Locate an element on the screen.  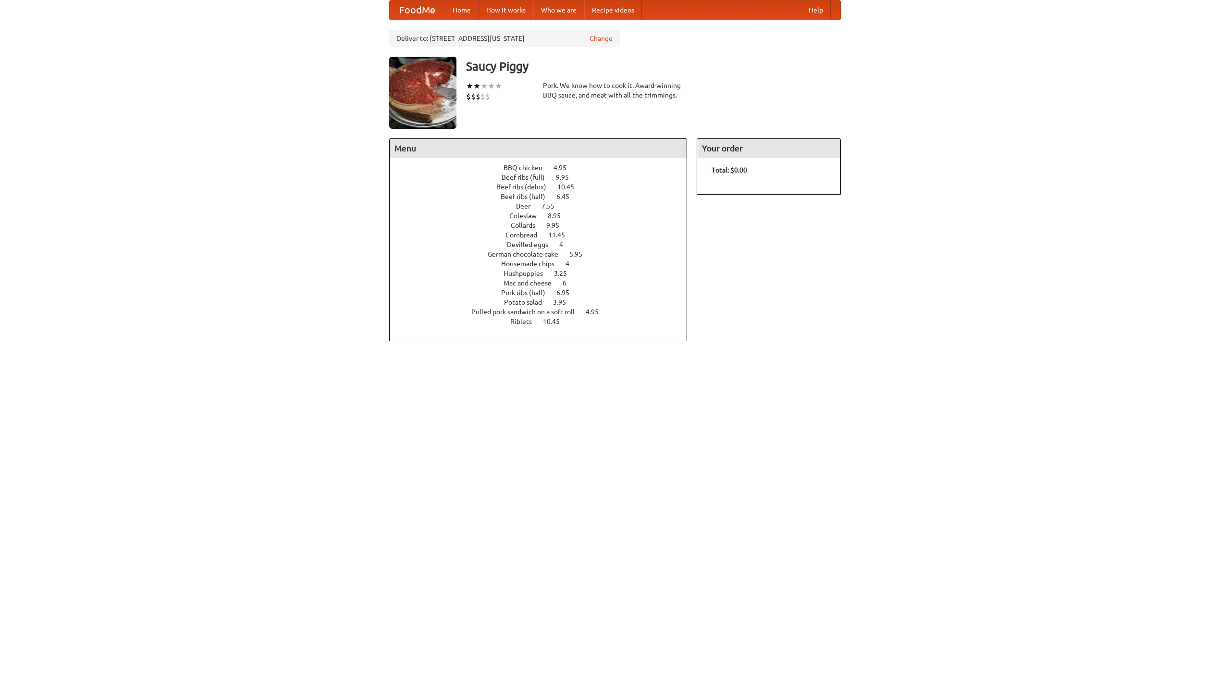
a: Help is located at coordinates (816, 10).